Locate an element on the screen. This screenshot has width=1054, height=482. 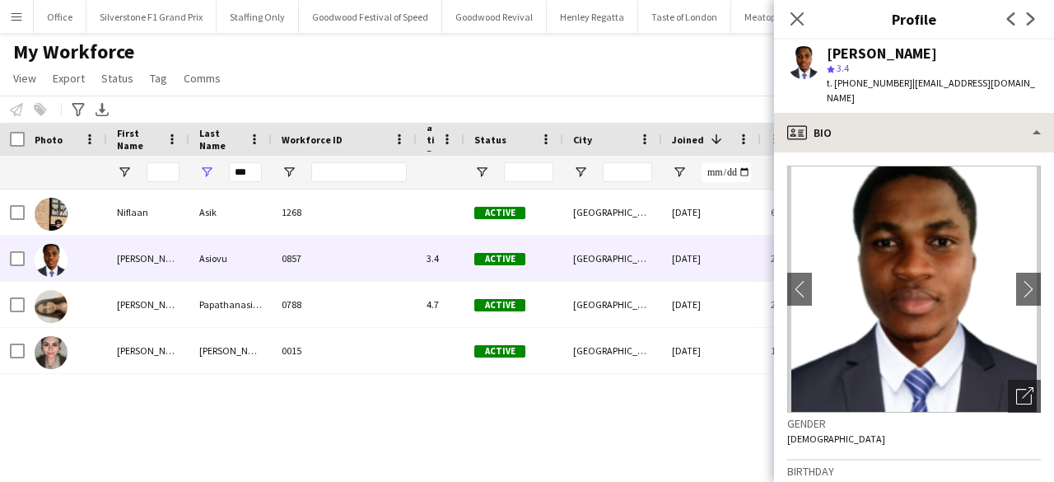
span: First Name is located at coordinates (138, 139).